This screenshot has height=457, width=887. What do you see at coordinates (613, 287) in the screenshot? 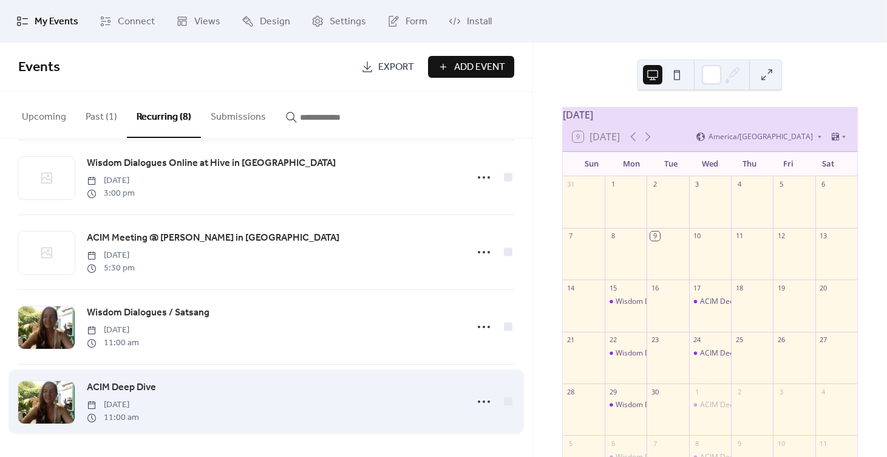
I see `div: 15` at bounding box center [613, 287].